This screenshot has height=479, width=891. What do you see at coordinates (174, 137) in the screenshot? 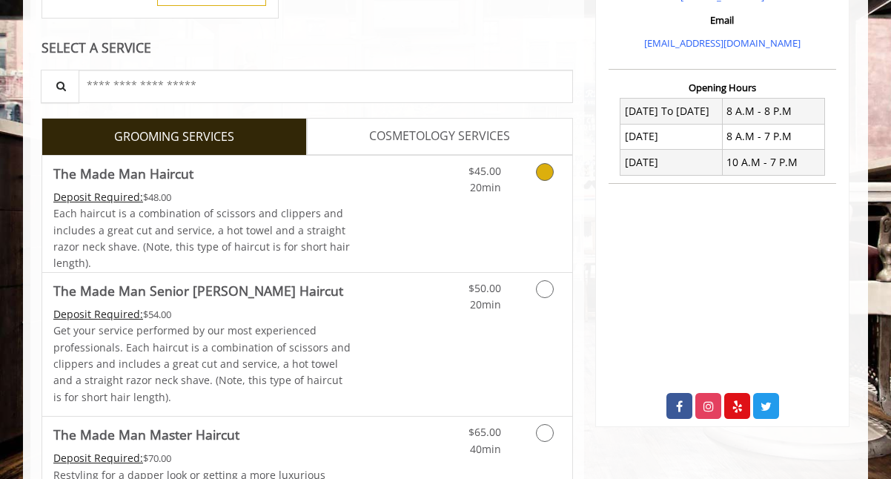
I see `span: GROOMING SERVICES` at bounding box center [174, 137].